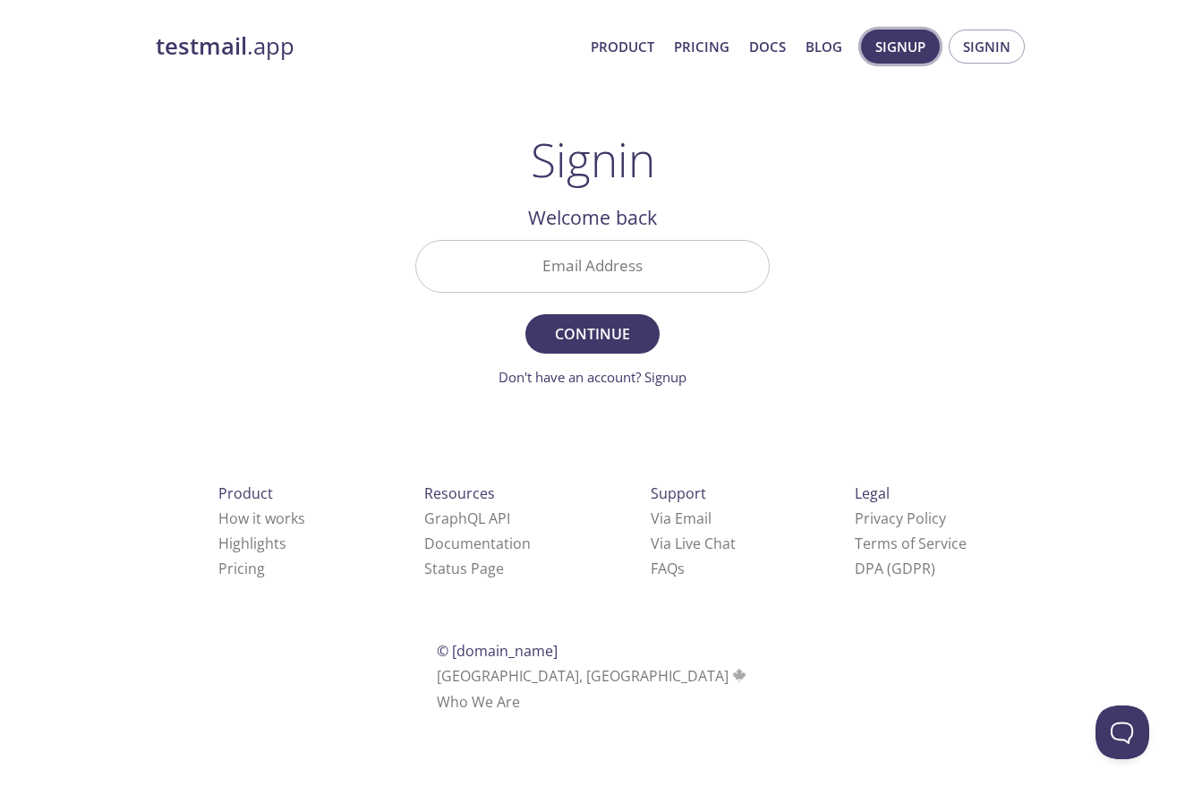 This screenshot has height=795, width=1185. I want to click on a: Privacy Policy, so click(901, 518).